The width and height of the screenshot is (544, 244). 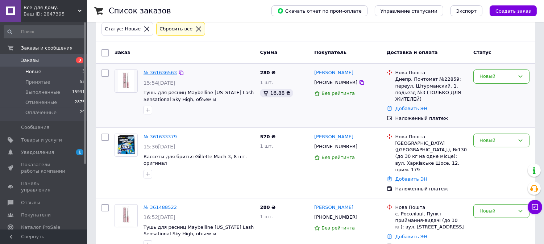 I want to click on span: Показатели работы компании, so click(x=44, y=168).